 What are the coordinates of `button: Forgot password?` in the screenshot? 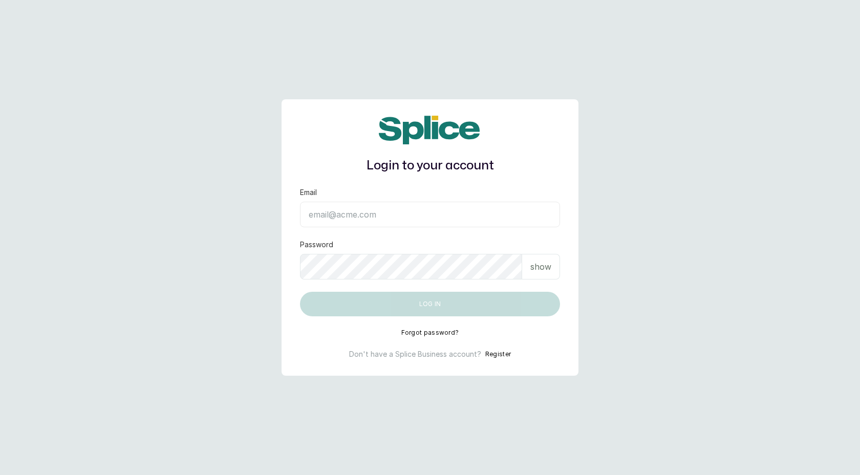 It's located at (430, 333).